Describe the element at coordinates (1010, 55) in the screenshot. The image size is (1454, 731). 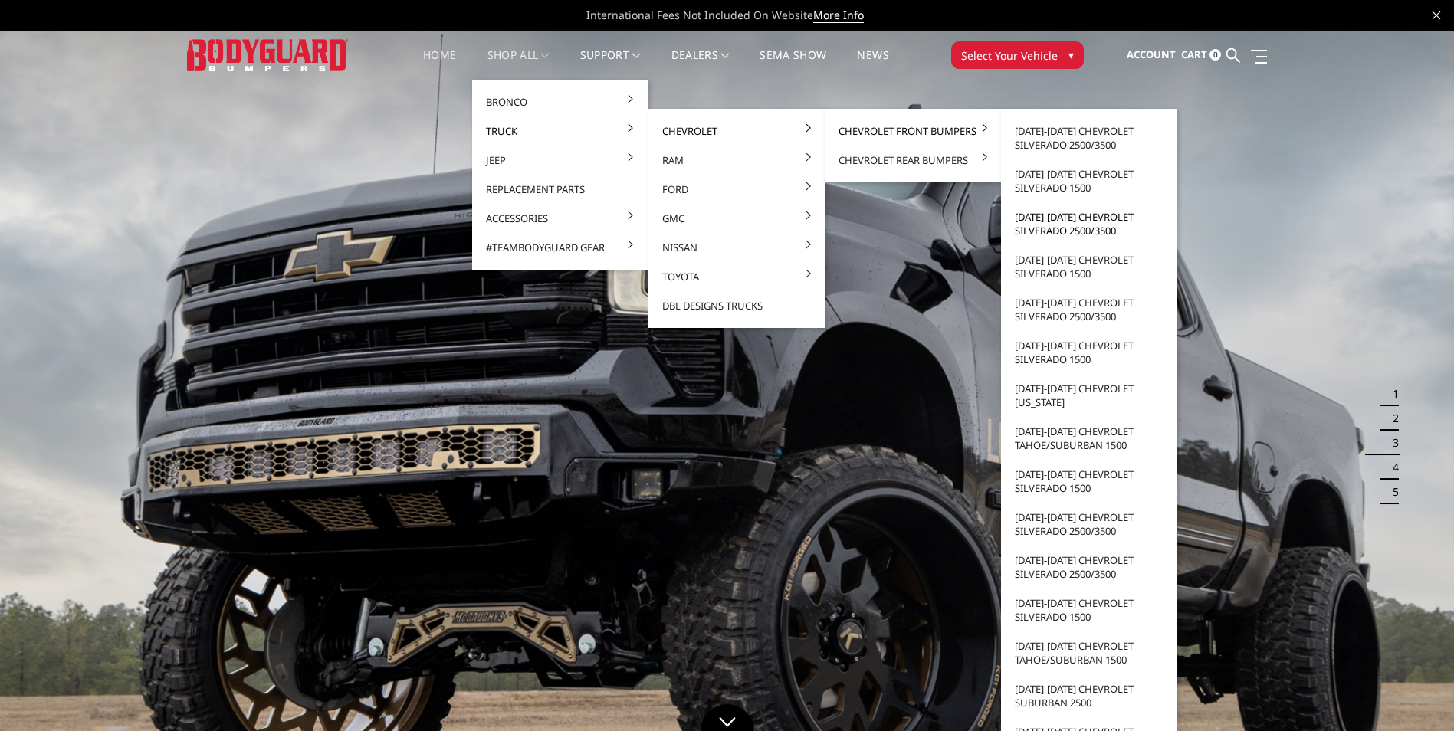
I see `span: Select Your Vehicle` at that location.